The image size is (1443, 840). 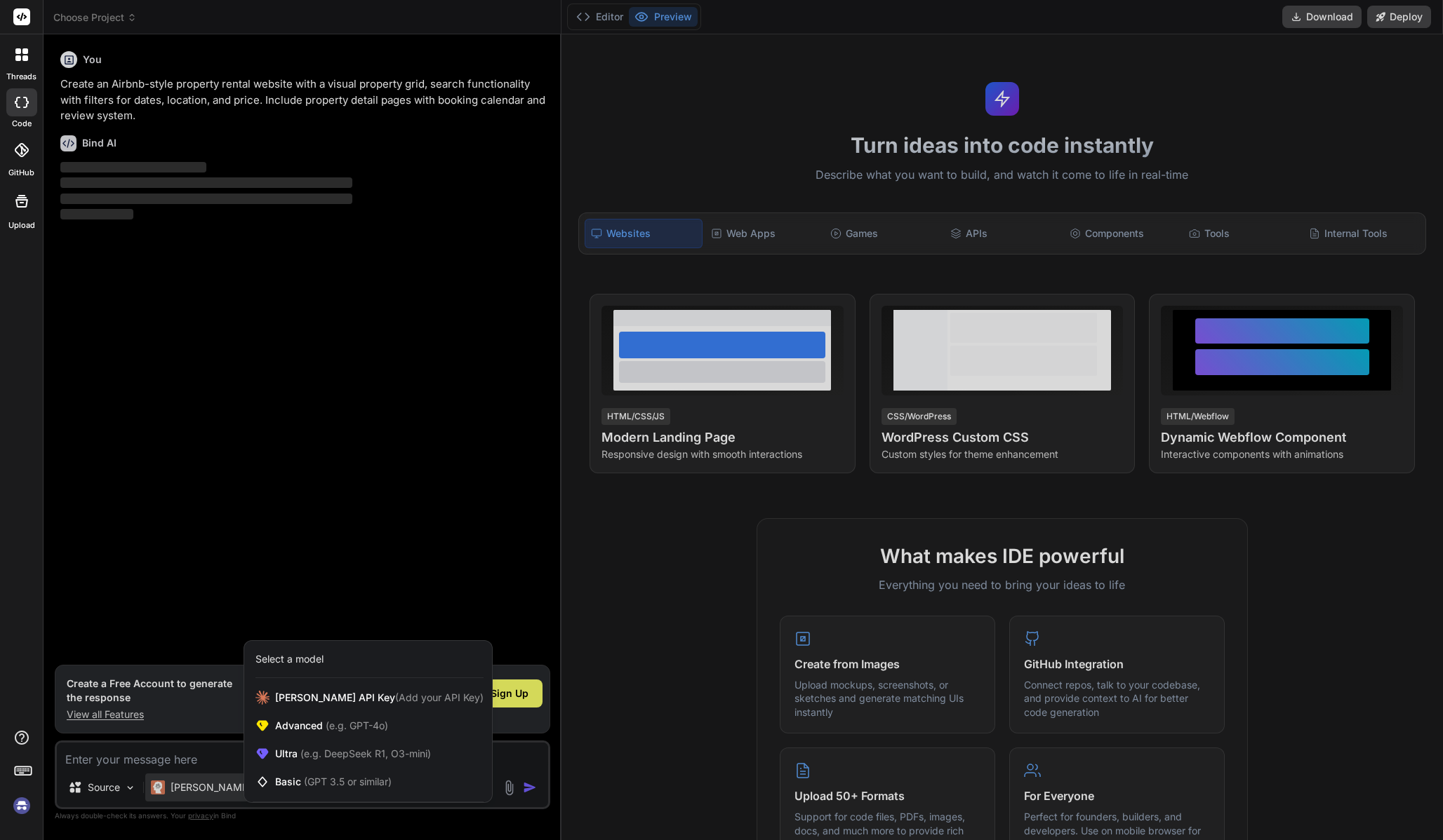 I want to click on span: Ultra, so click(x=353, y=754).